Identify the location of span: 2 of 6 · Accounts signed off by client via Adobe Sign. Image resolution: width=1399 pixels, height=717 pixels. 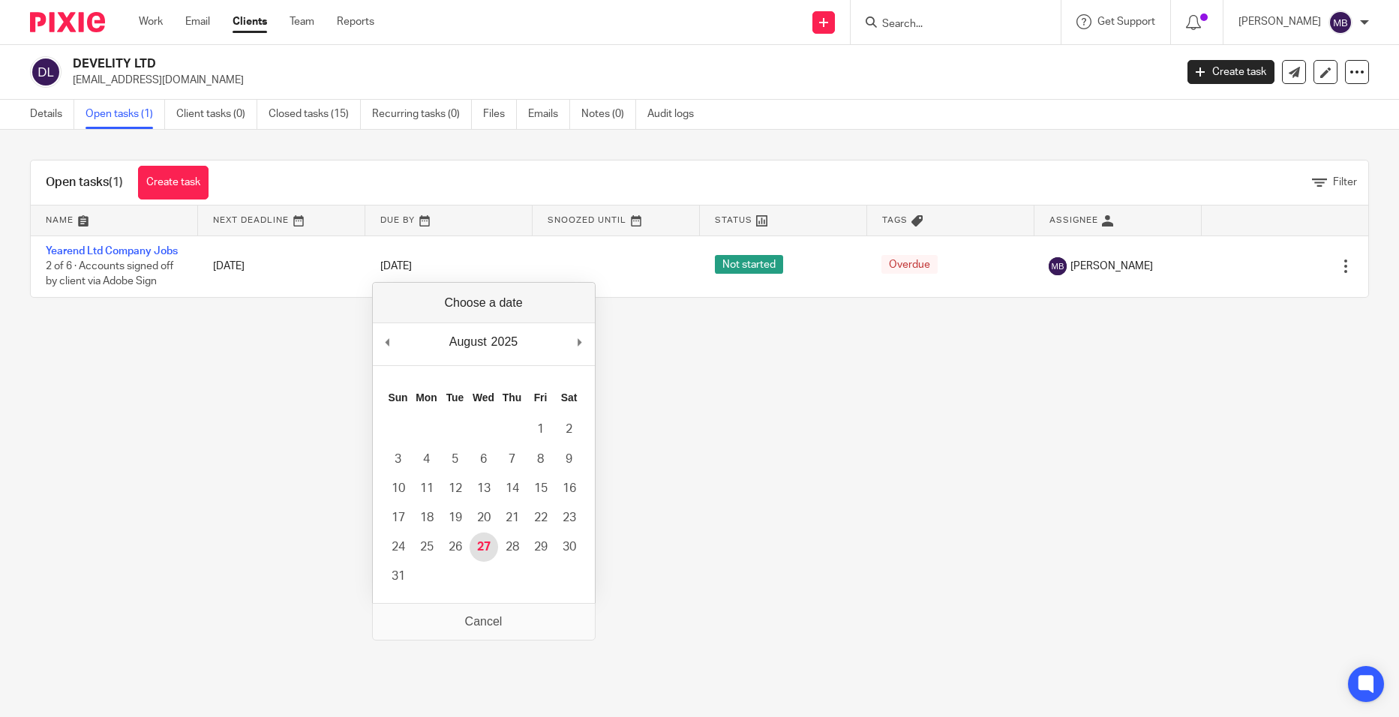
(110, 274).